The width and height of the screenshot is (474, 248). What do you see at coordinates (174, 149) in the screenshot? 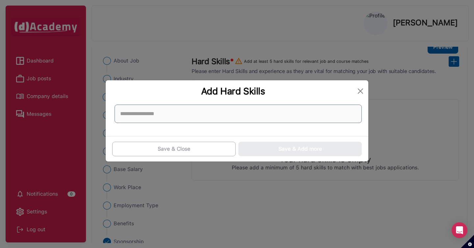
I see `div: Save & Close` at bounding box center [174, 149].